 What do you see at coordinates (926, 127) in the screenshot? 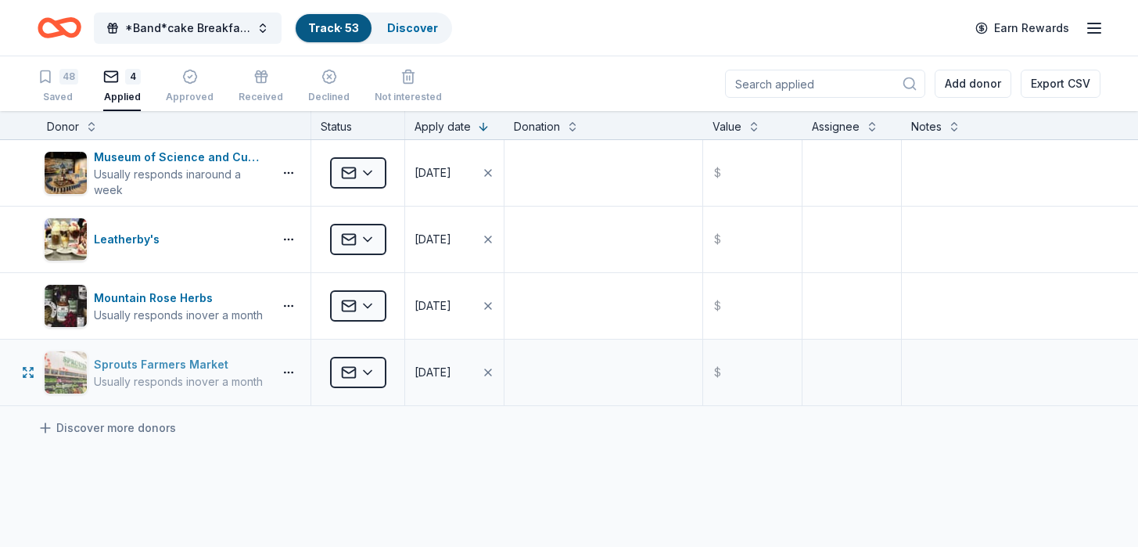
I see `div: Notes` at bounding box center [926, 127].